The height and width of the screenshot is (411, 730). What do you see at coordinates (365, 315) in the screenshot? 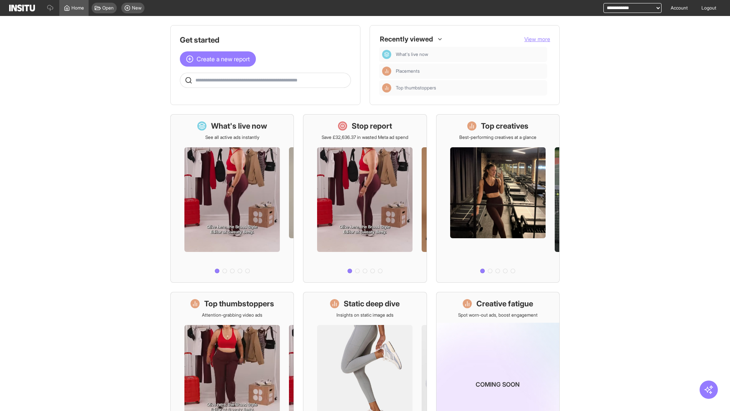
I see `p: Insights on static image ads` at bounding box center [365, 315].